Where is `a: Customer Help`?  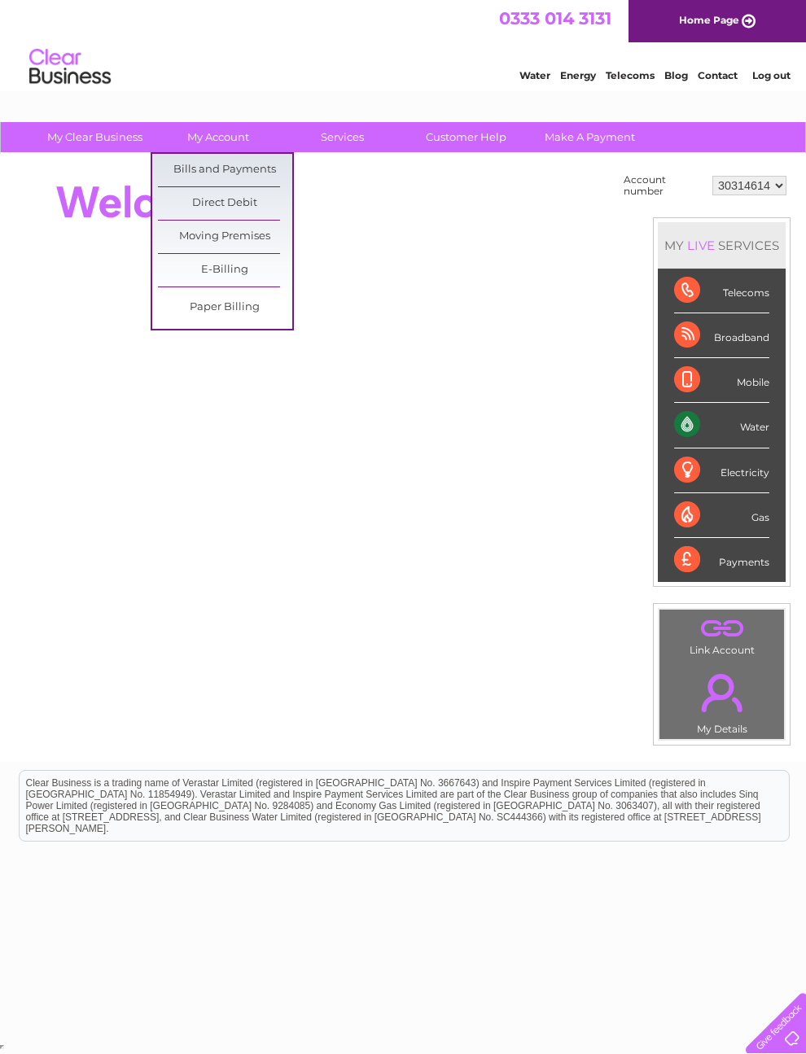
a: Customer Help is located at coordinates (465, 137).